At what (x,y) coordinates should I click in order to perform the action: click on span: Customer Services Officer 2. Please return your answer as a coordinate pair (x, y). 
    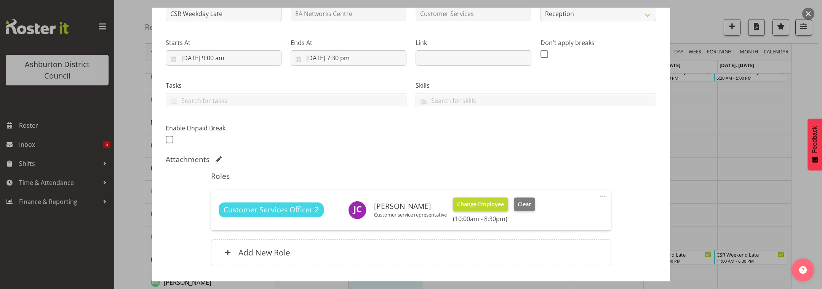
    Looking at the image, I should click on (271, 210).